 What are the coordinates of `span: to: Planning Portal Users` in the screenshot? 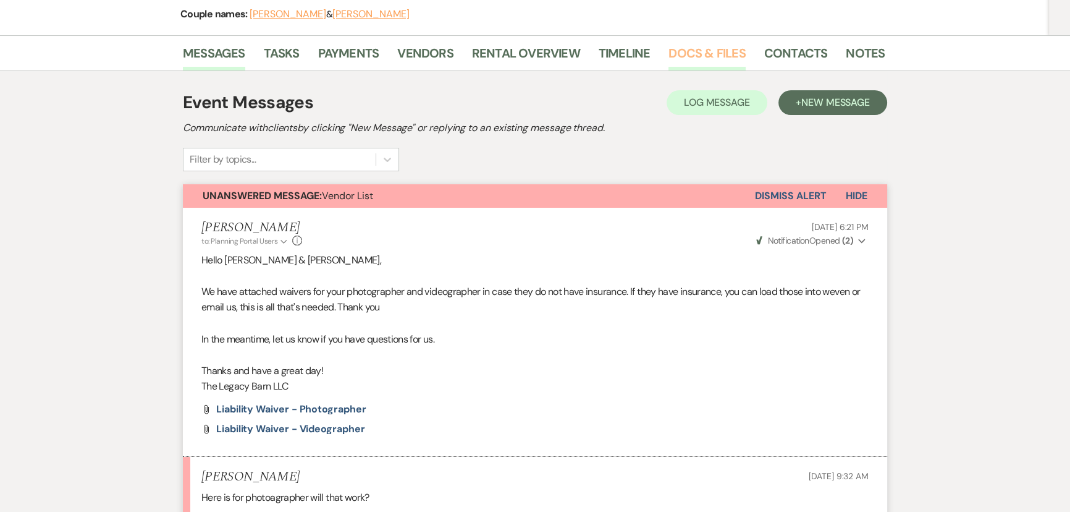 It's located at (239, 241).